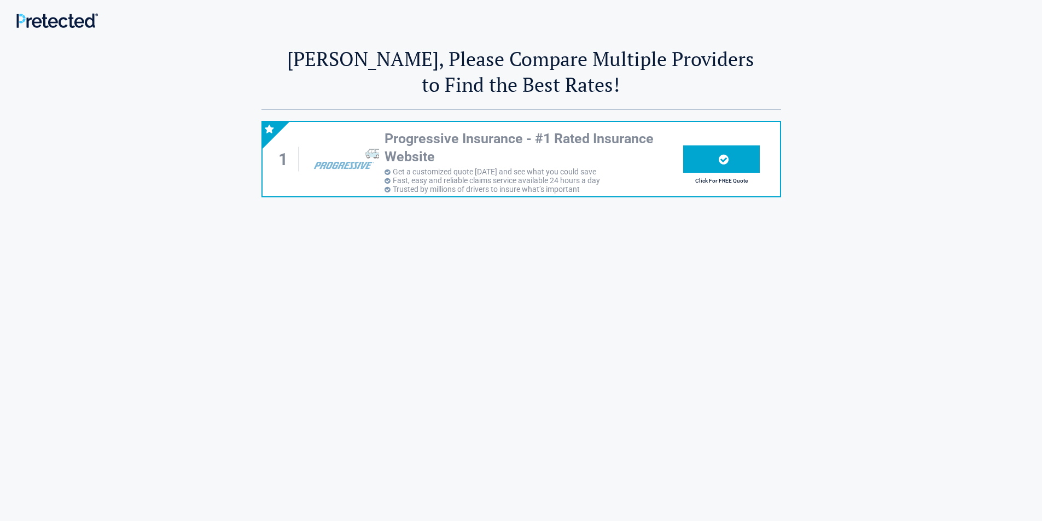  I want to click on div: 1, so click(287, 159).